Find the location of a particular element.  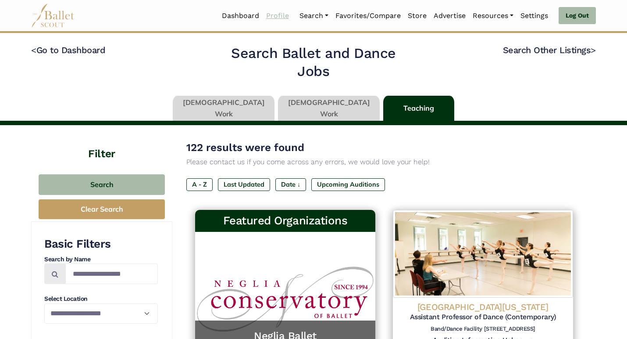

h2: Search Ballet and Dance Jobs is located at coordinates (314, 62).